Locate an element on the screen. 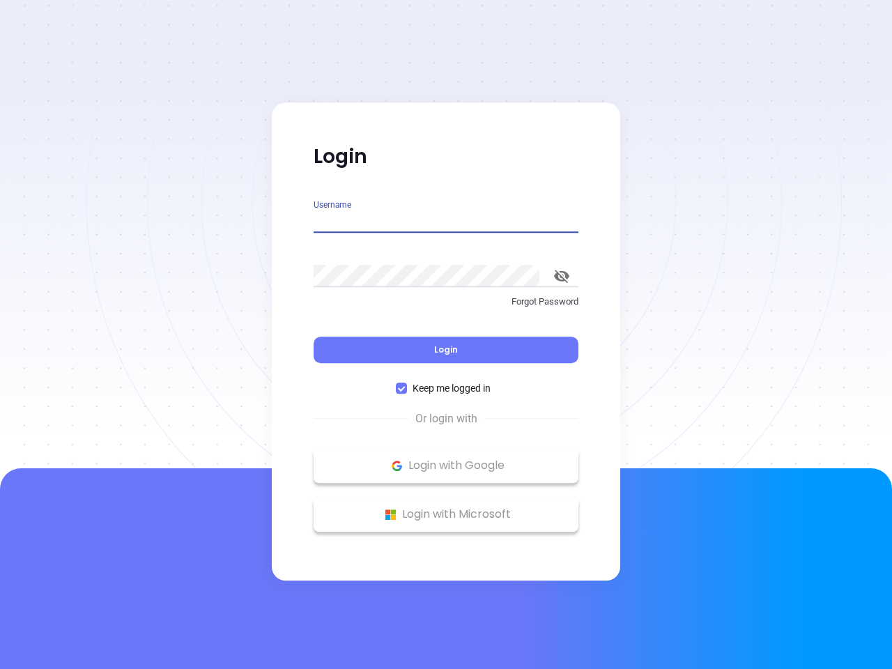 The image size is (892, 669). p: Login with Google is located at coordinates (446, 466).